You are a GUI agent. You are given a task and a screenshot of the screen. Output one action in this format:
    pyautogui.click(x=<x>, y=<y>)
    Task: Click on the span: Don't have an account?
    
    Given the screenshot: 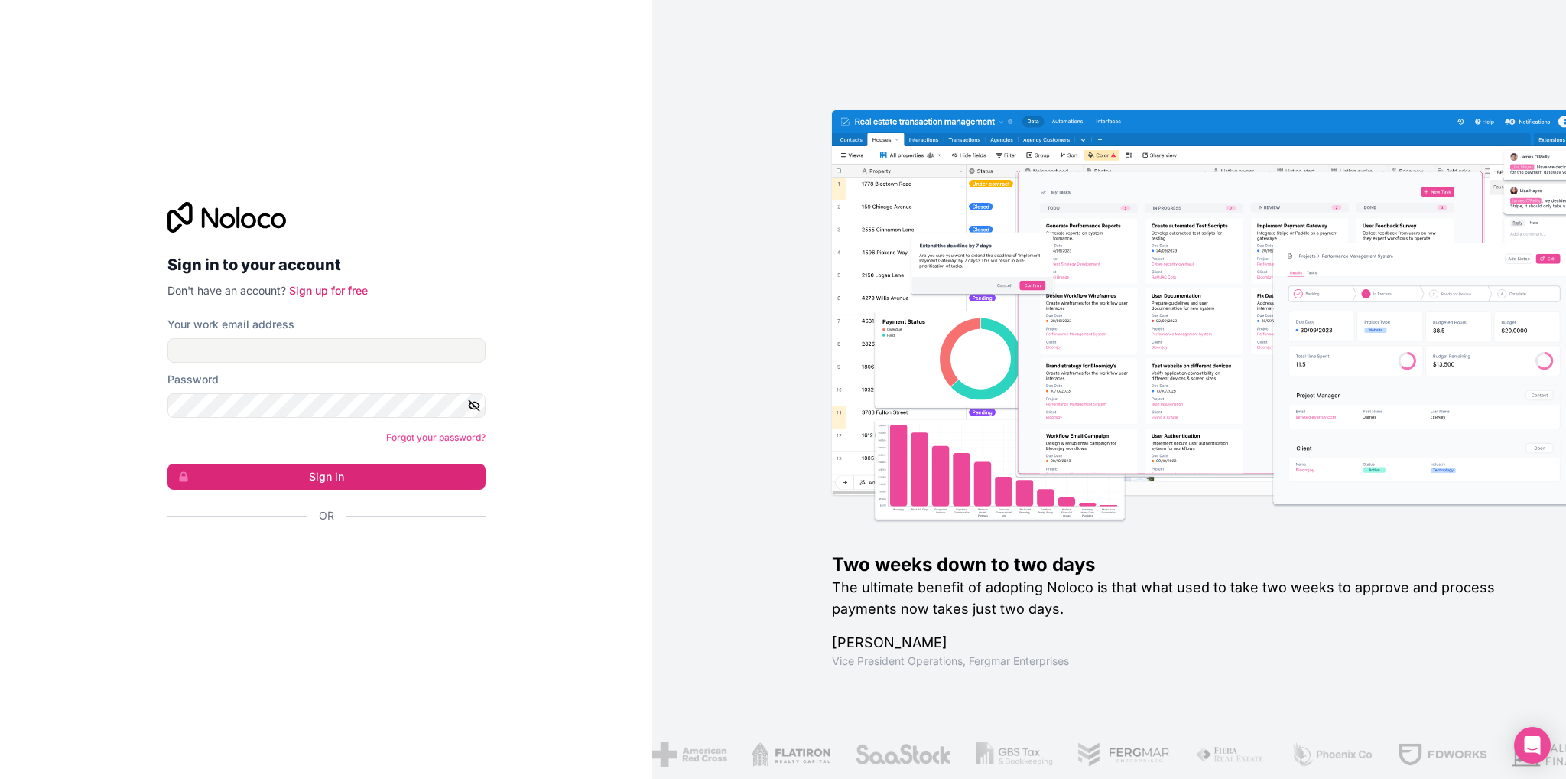 What is the action you would take?
    pyautogui.click(x=226, y=290)
    